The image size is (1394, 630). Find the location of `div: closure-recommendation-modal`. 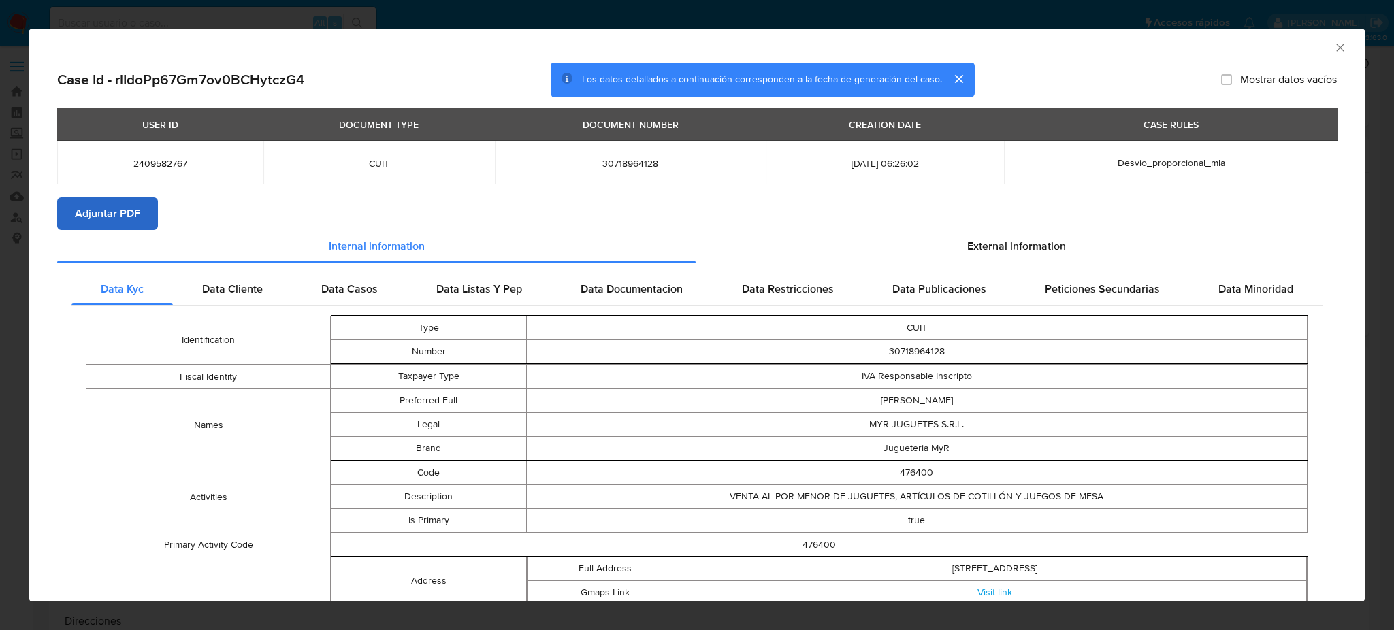

div: closure-recommendation-modal is located at coordinates (697, 315).